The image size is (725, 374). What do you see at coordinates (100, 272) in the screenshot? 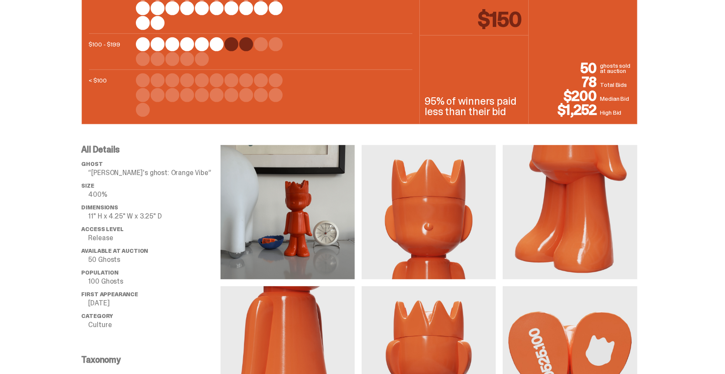
I see `span: Population` at bounding box center [100, 272].